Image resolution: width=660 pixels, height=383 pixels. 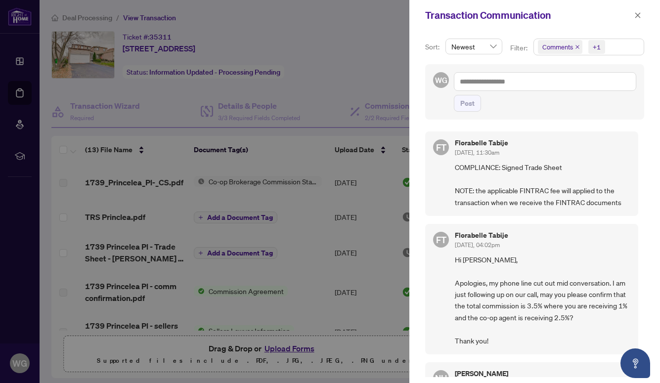 I want to click on span: Newest, so click(x=474, y=46).